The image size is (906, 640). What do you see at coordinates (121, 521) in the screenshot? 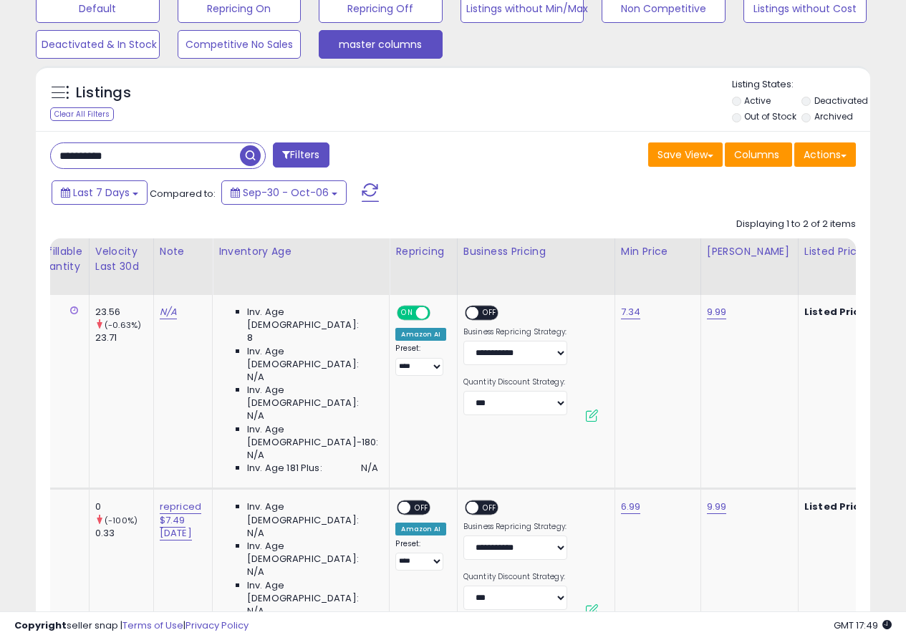
I see `small: (-100%)` at bounding box center [121, 521].